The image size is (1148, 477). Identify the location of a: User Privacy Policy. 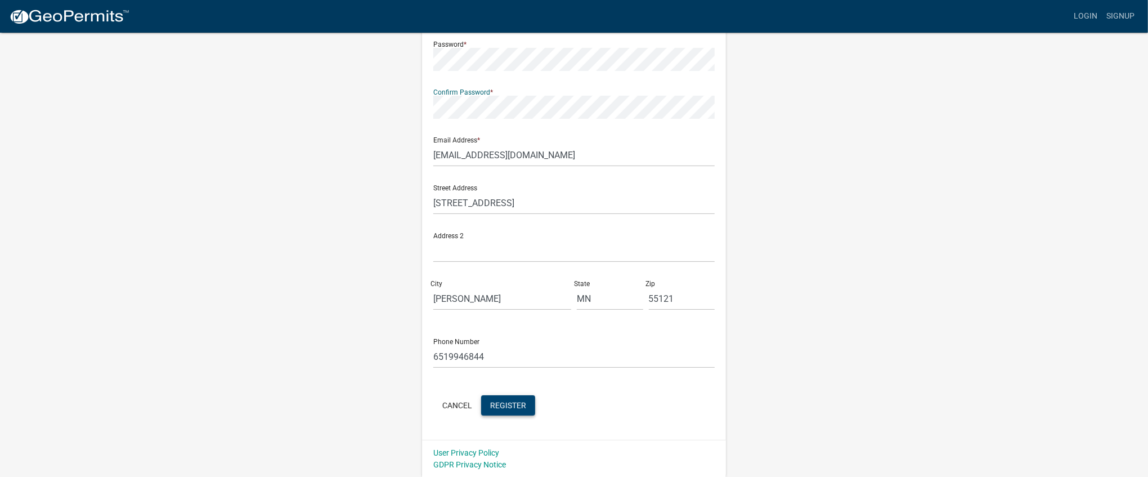
(466, 452).